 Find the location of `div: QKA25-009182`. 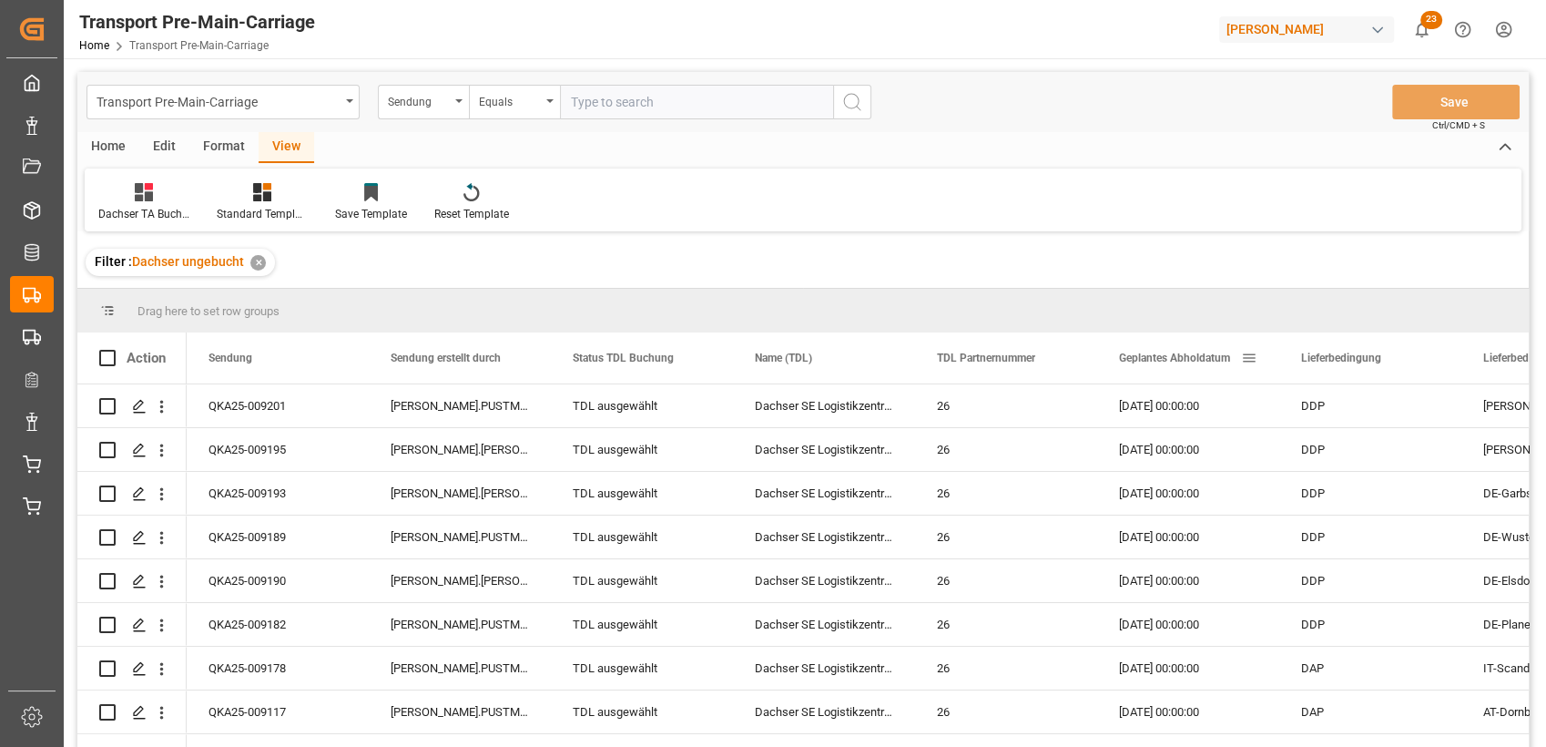

div: QKA25-009182 is located at coordinates (278, 624).